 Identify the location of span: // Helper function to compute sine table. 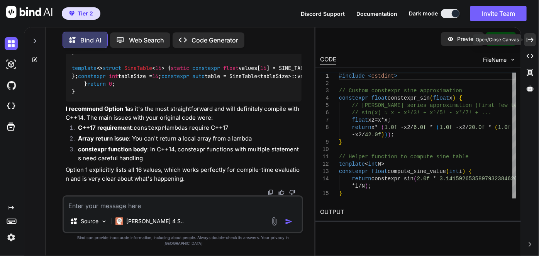
(404, 157).